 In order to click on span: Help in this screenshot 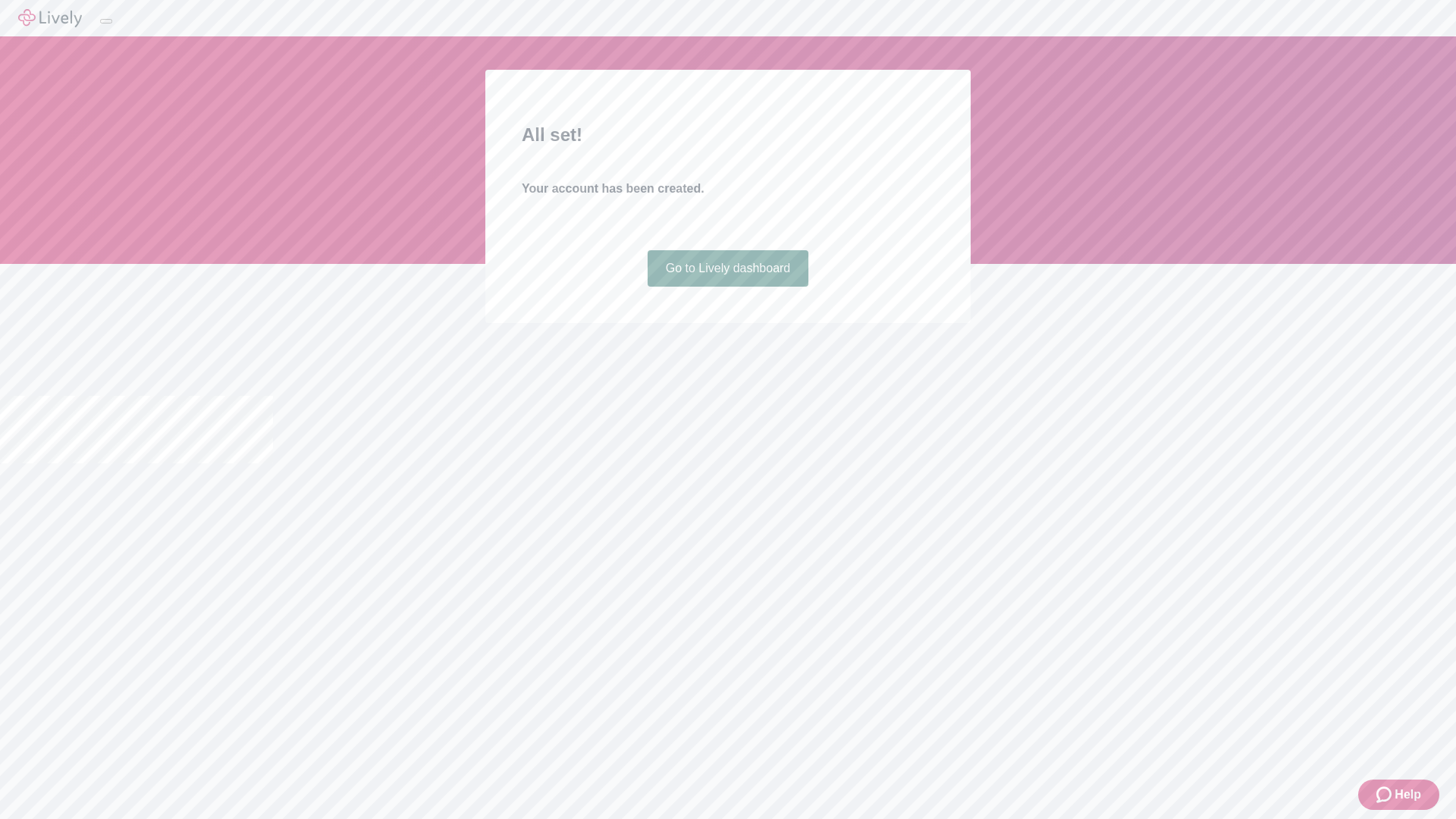, I will do `click(1407, 795)`.